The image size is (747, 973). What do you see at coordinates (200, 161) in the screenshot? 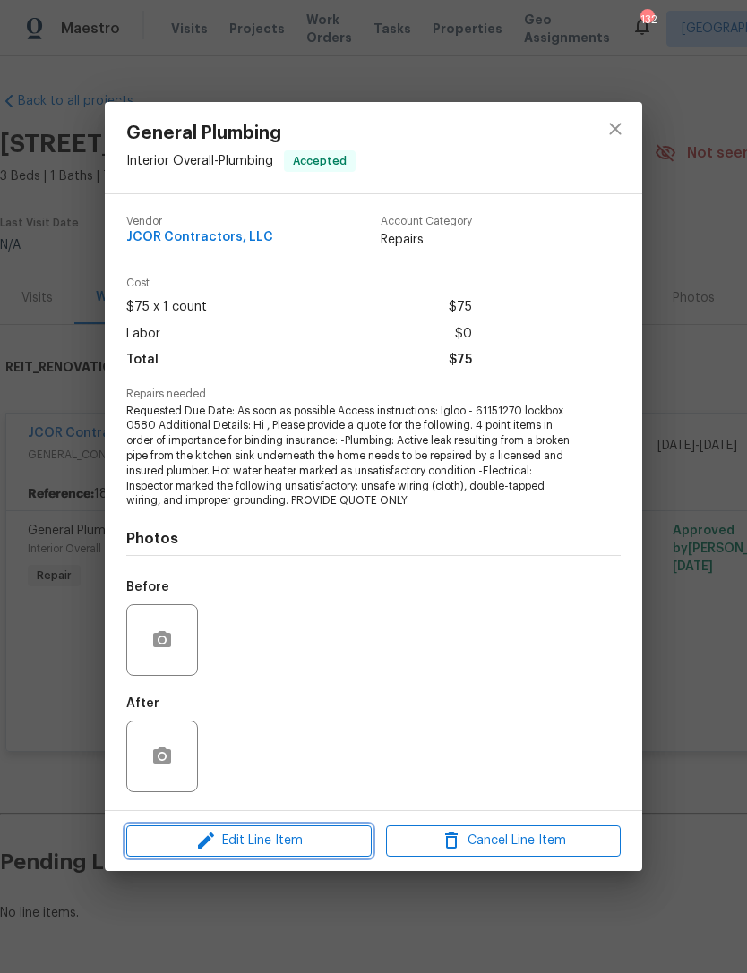
I see `span: Interior Overall - Plumbing` at bounding box center [200, 161].